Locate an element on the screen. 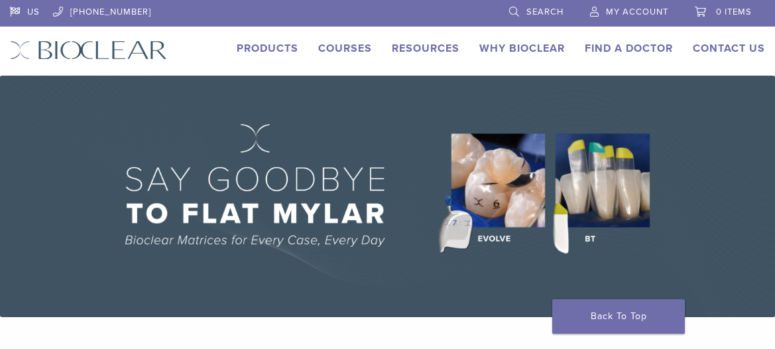 The height and width of the screenshot is (349, 775). span: Search is located at coordinates (545, 12).